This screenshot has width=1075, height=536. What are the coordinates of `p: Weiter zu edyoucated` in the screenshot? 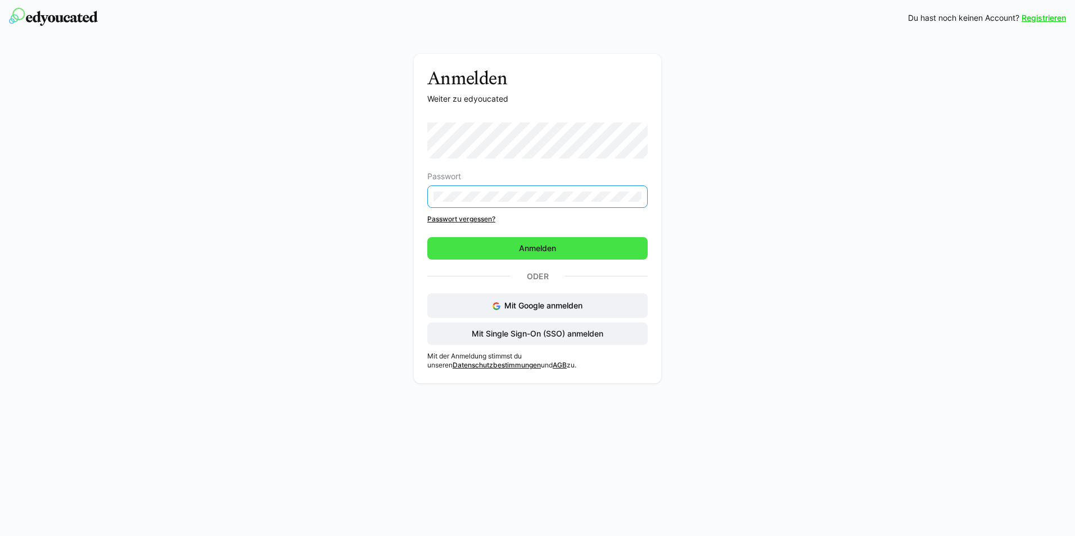 It's located at (537, 99).